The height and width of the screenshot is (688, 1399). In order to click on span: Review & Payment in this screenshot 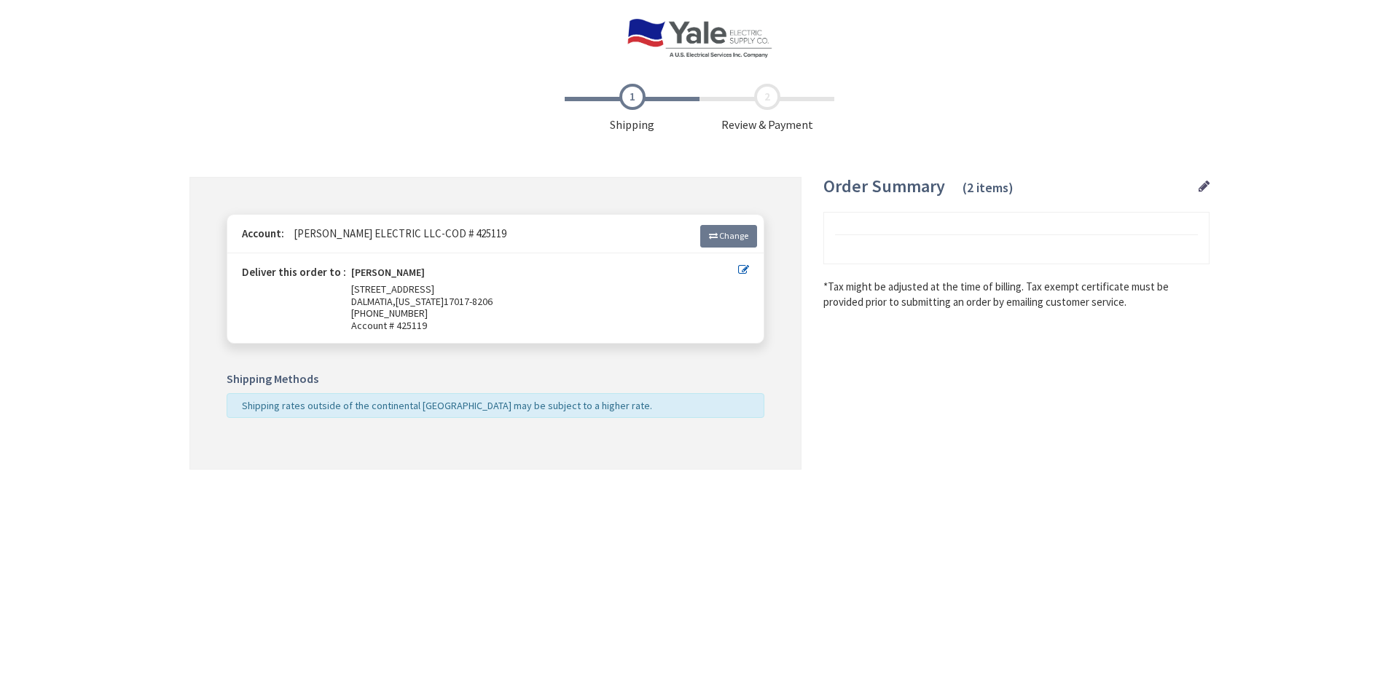, I will do `click(766, 109)`.